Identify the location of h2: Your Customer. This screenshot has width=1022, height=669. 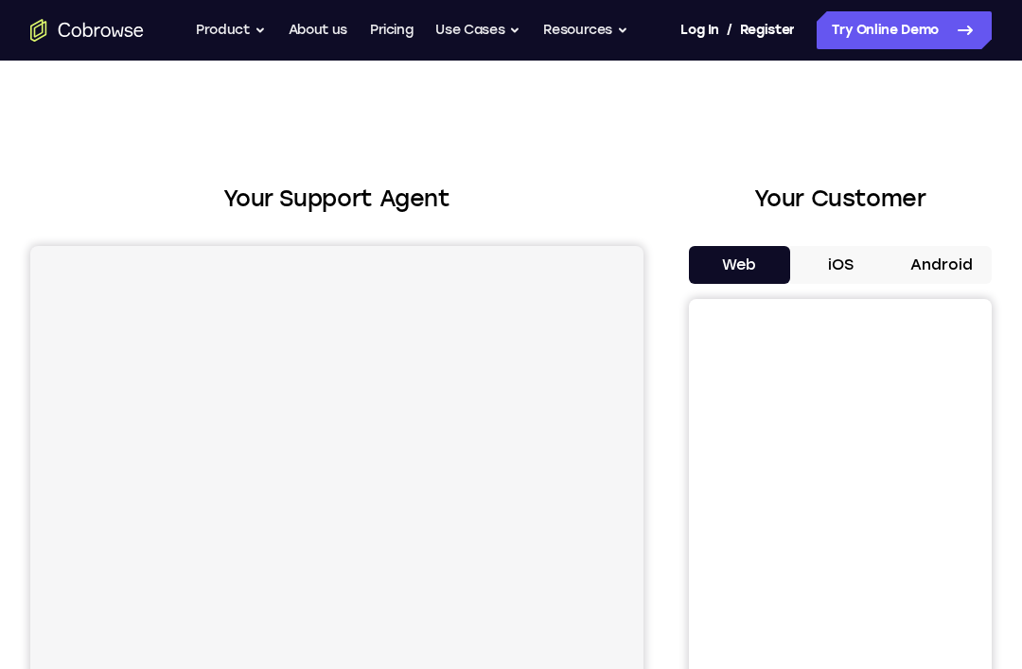
(840, 199).